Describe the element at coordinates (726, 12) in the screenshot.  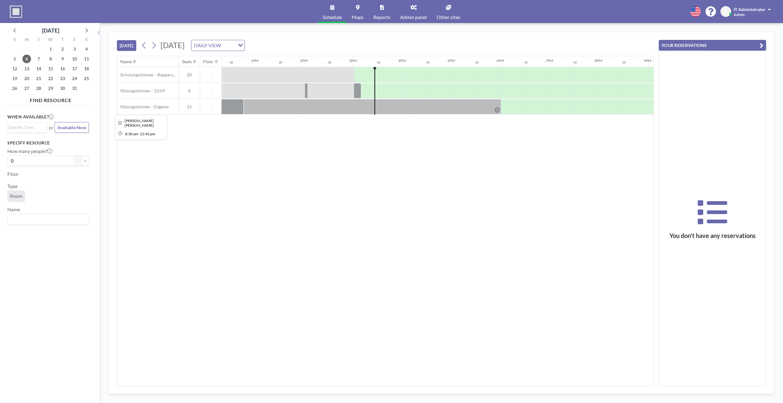
I see `span: IA` at that location.